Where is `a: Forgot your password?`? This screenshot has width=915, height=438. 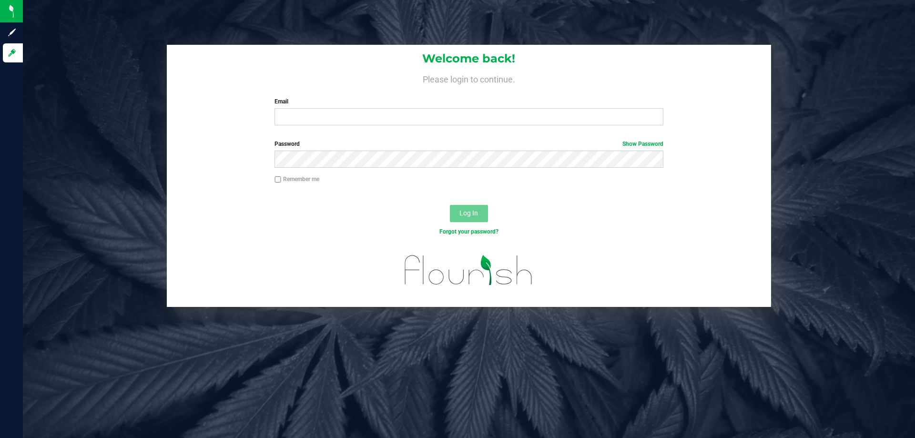
a: Forgot your password? is located at coordinates (469, 232).